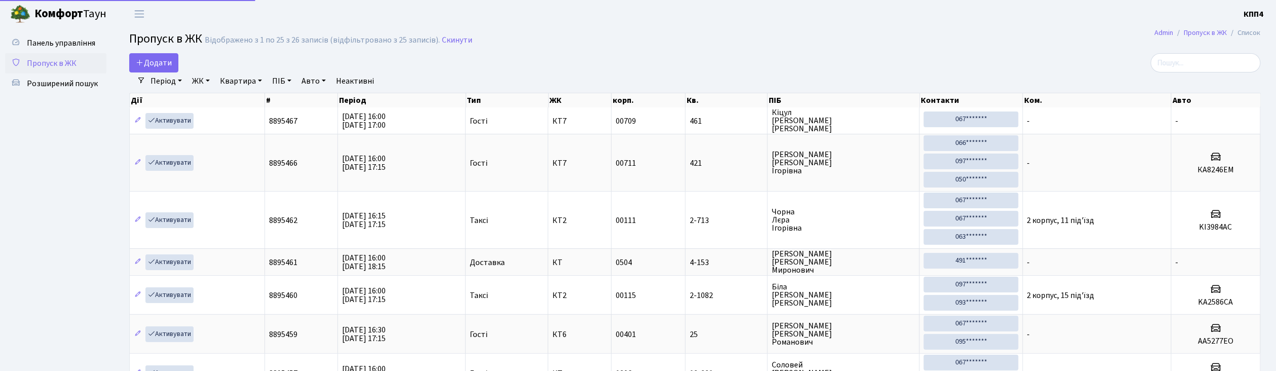 The height and width of the screenshot is (371, 1276). Describe the element at coordinates (648, 100) in the screenshot. I see `th: корп.` at that location.